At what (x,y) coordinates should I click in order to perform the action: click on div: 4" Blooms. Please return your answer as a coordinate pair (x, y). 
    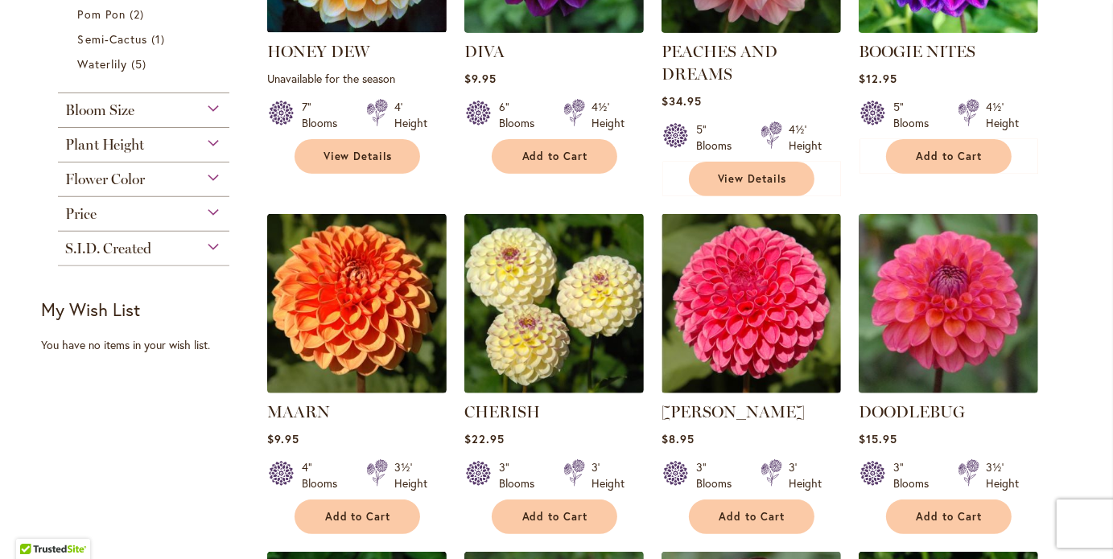
    Looking at the image, I should click on (324, 475).